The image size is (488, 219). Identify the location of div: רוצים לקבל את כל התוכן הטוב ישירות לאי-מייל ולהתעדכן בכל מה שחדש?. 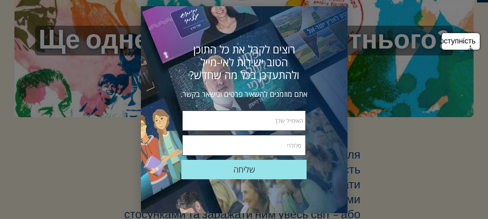
(244, 62).